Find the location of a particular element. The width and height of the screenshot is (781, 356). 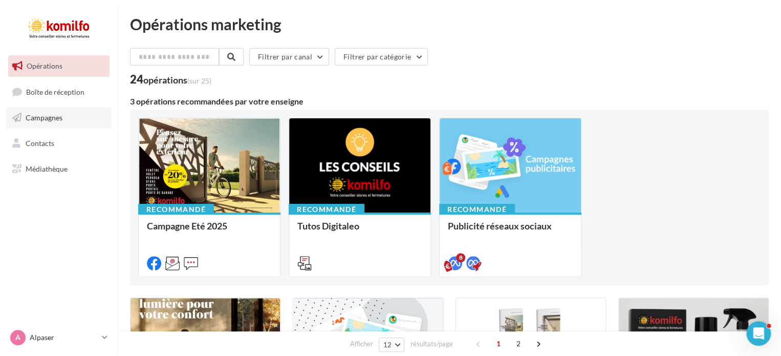

span: (sur 25) is located at coordinates (199, 80).